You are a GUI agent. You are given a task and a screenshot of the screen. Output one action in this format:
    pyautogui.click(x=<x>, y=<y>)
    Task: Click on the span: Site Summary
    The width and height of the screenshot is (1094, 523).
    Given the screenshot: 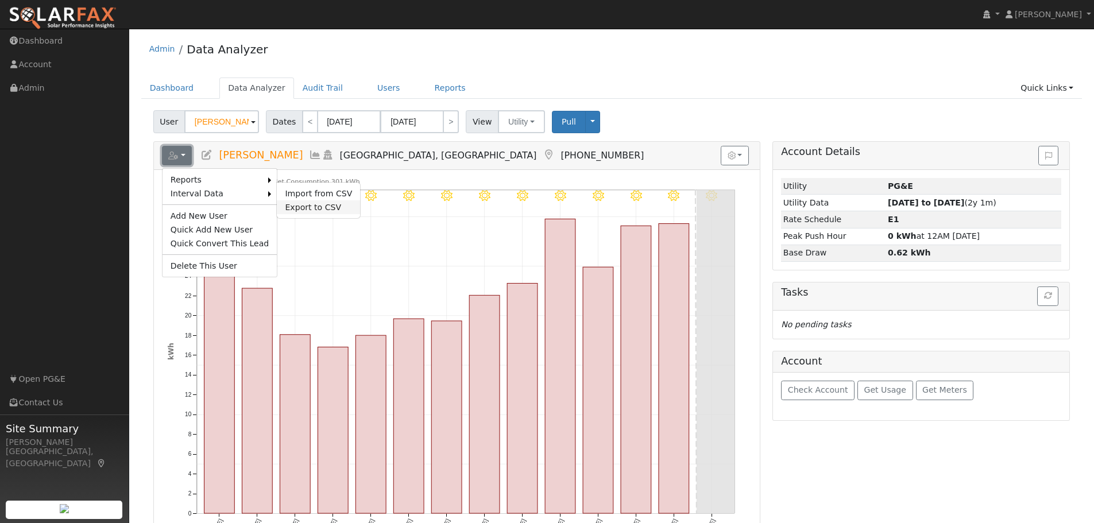 What is the action you would take?
    pyautogui.click(x=64, y=428)
    